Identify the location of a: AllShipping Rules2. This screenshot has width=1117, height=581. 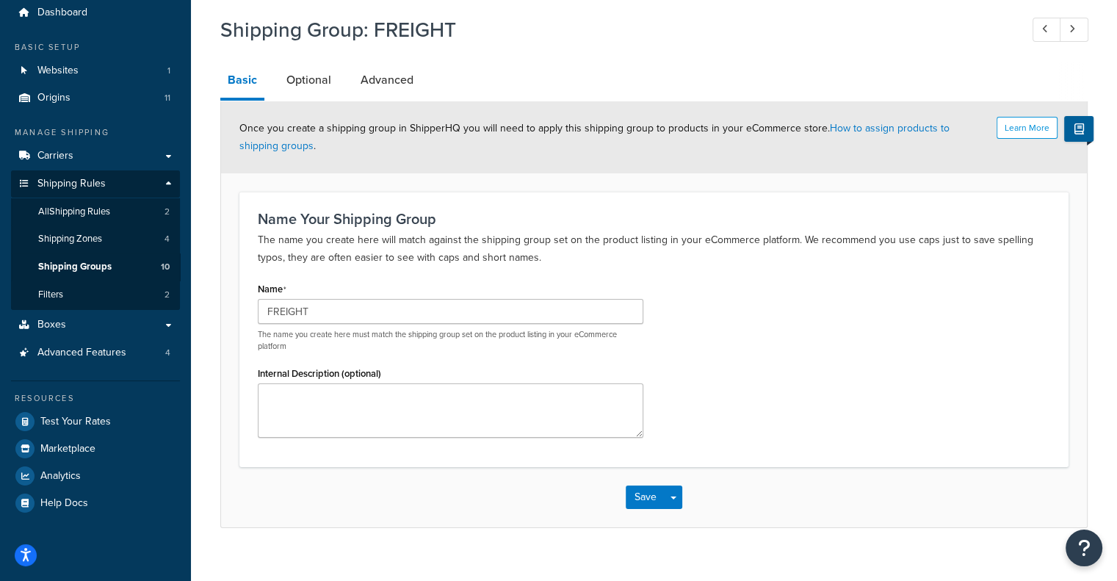
(95, 212).